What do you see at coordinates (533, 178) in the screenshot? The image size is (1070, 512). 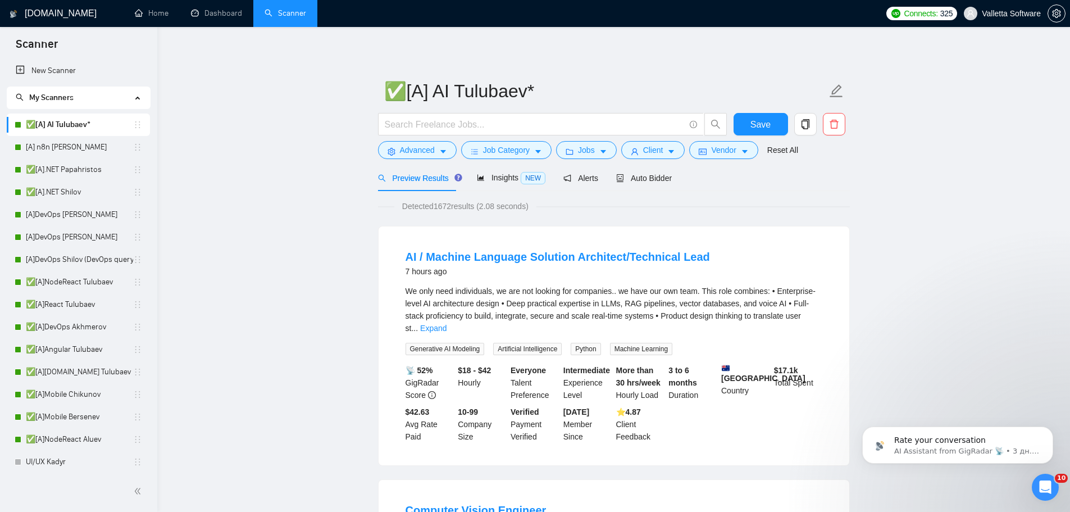 I see `span: NEW` at bounding box center [533, 178].